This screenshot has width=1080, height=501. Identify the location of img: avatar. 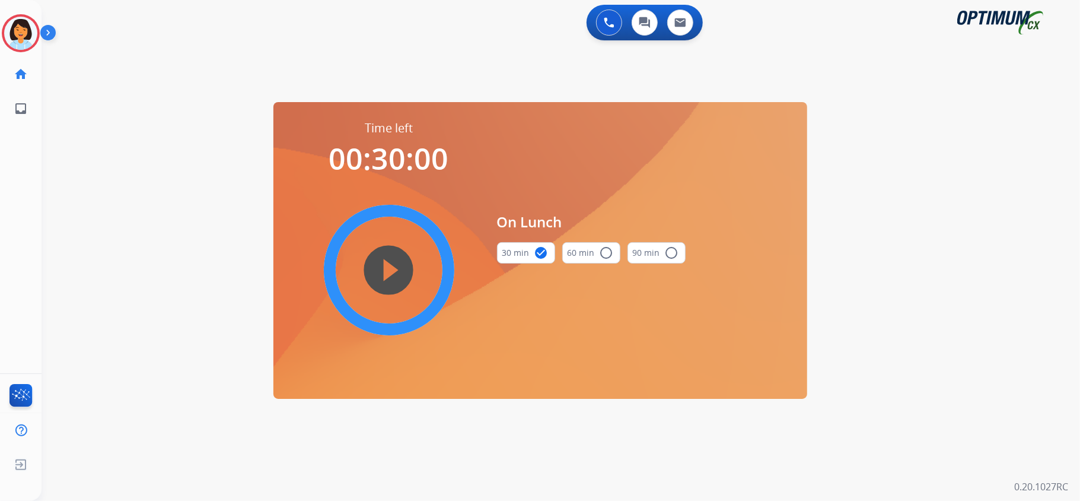
(21, 33).